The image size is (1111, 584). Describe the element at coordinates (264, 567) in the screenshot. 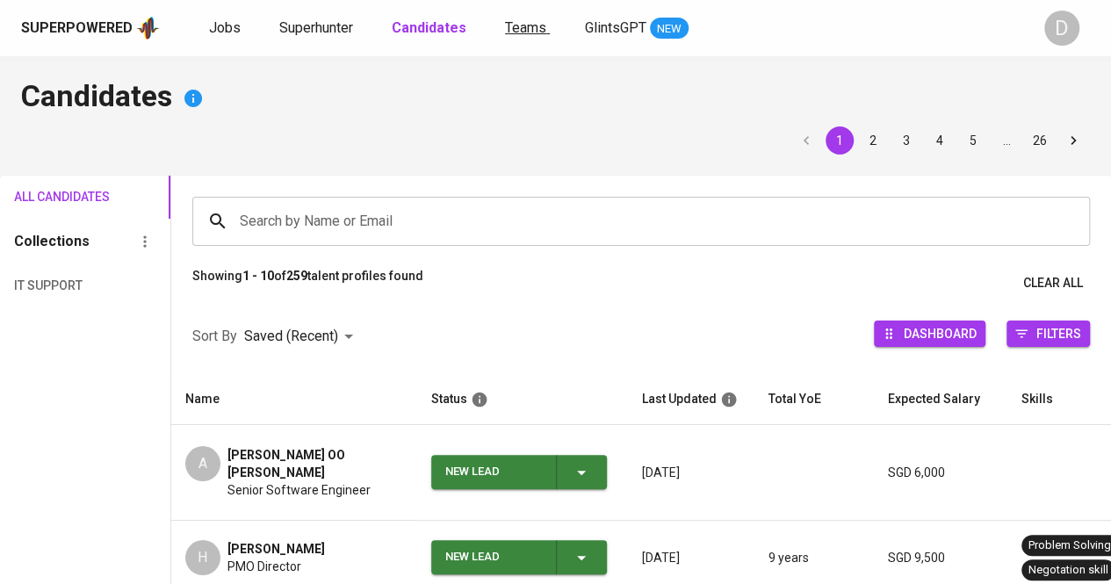

I see `span: PMO Director` at that location.